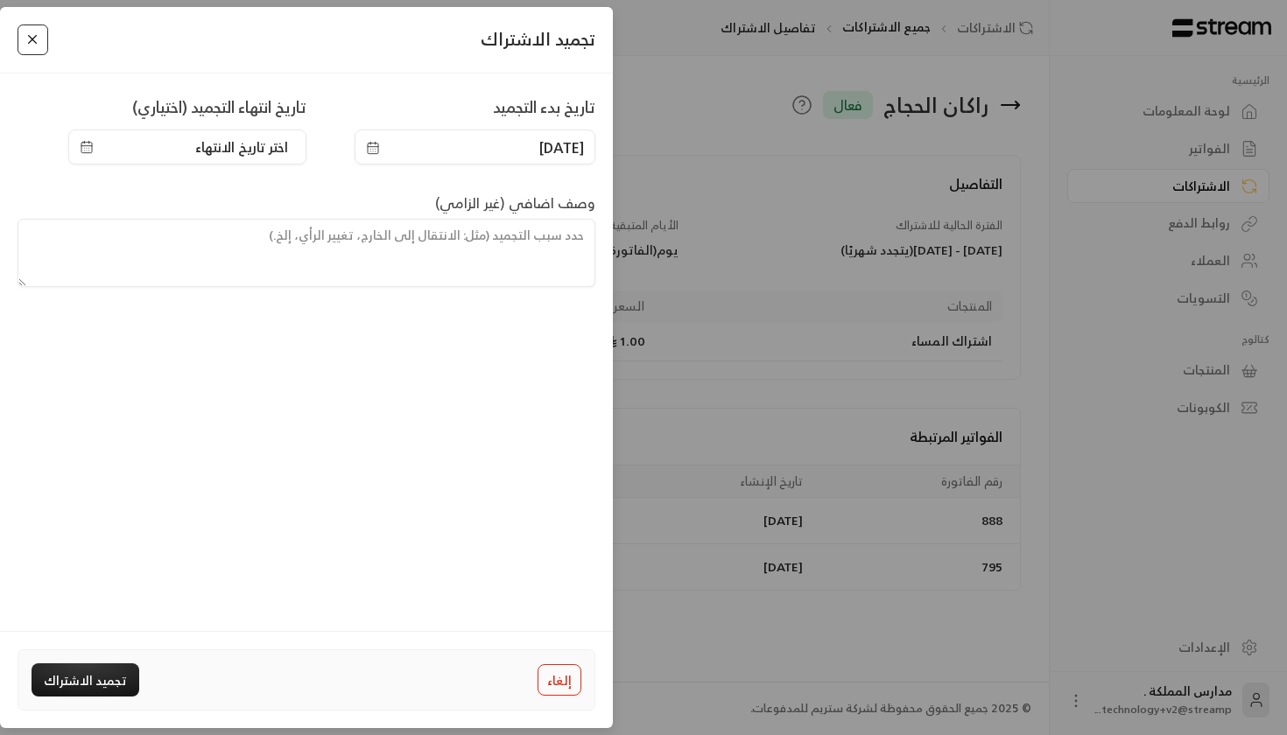  What do you see at coordinates (242, 147) in the screenshot?
I see `span: اختر تاريخ الانتهاء` at bounding box center [242, 147].